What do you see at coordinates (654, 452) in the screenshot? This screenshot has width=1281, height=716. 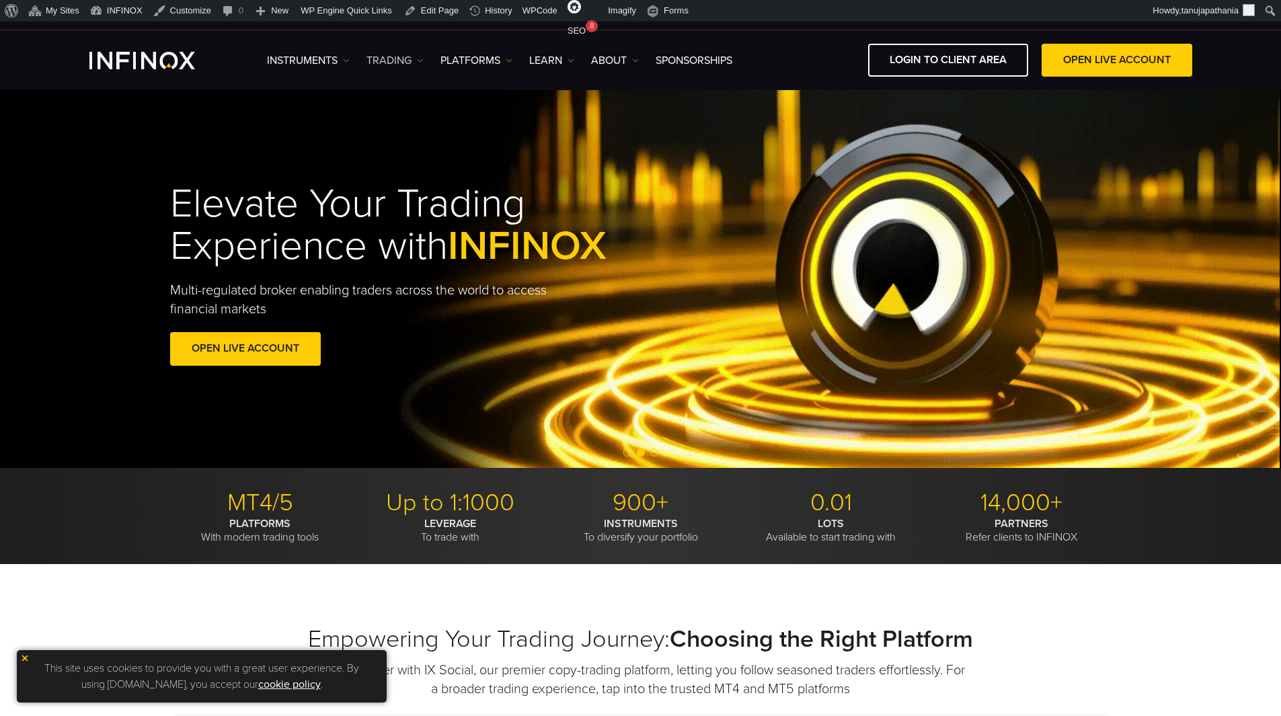 I see `span: Go to slide 3` at bounding box center [654, 452].